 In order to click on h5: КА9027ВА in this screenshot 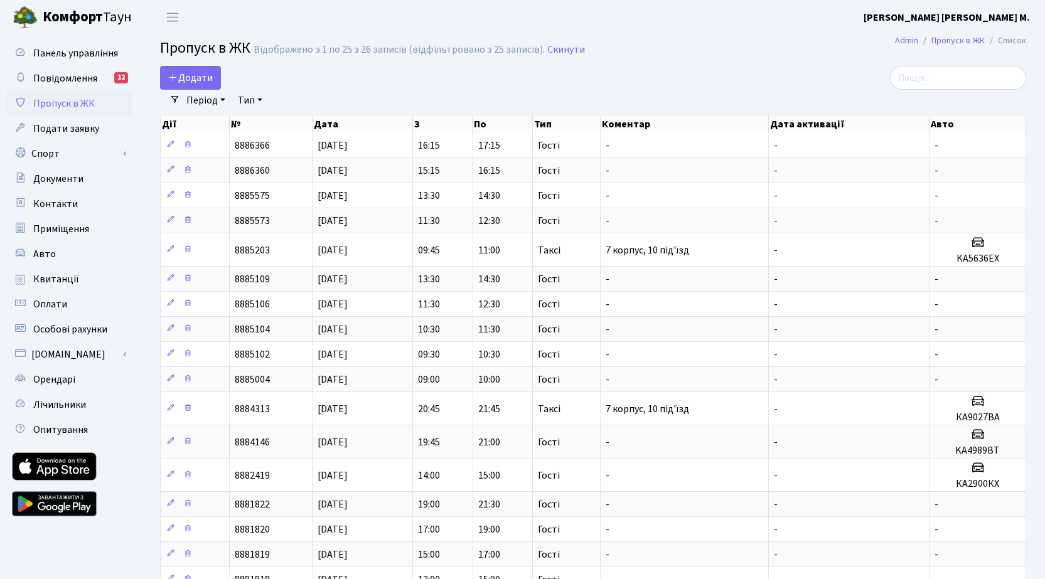, I will do `click(977, 417)`.